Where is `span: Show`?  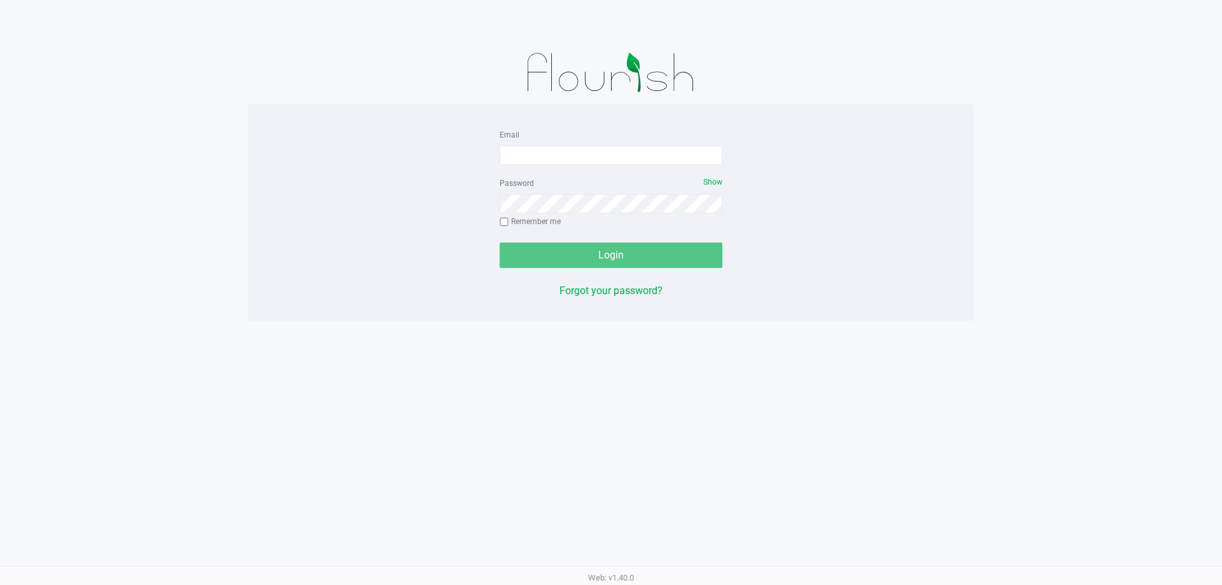
span: Show is located at coordinates (713, 182).